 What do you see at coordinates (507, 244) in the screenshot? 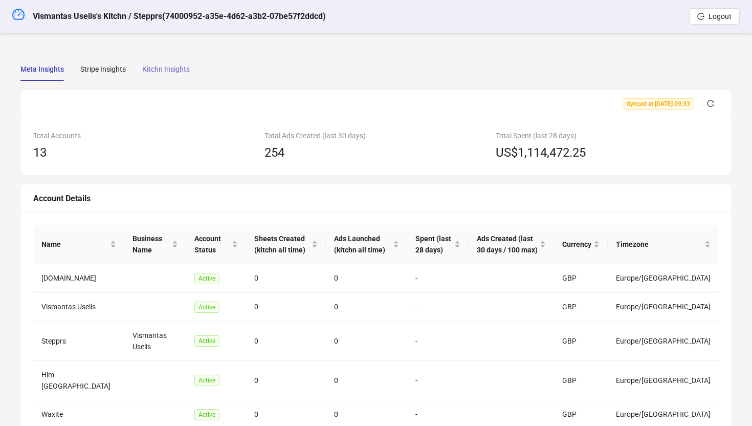
I see `span: Ads Created (last 30 days / 100 max)` at bounding box center [507, 244].